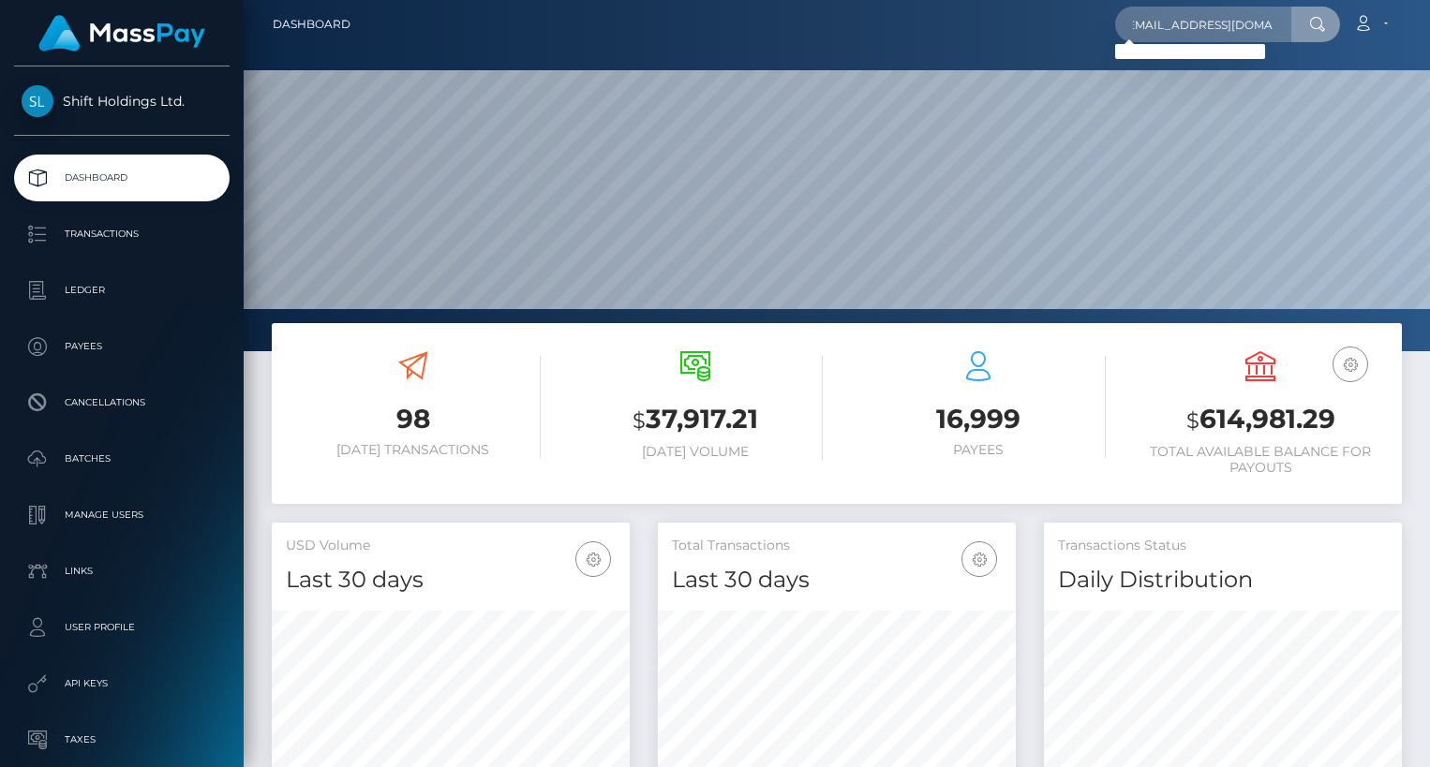 This screenshot has height=767, width=1430. Describe the element at coordinates (1261, 420) in the screenshot. I see `h3: 614,981.29` at that location.